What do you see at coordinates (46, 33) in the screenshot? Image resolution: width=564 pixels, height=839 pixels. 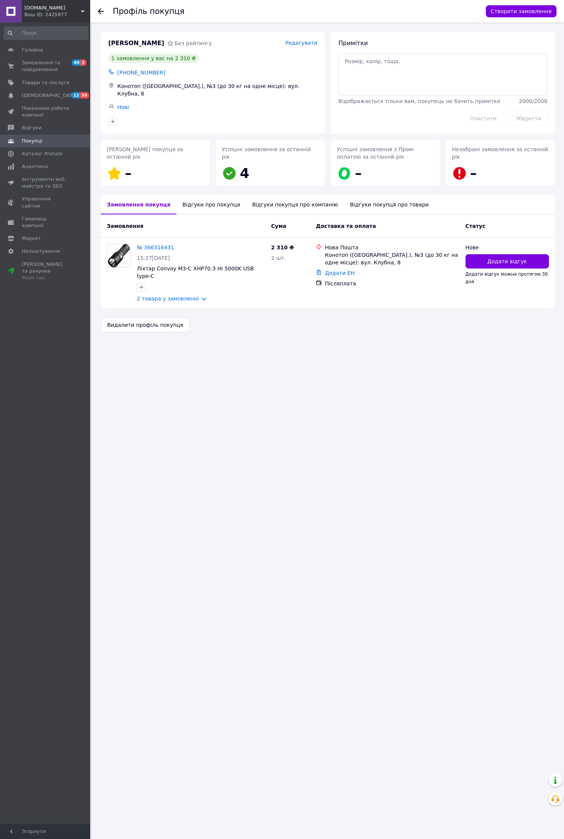 I see `input: Пошук` at bounding box center [46, 33].